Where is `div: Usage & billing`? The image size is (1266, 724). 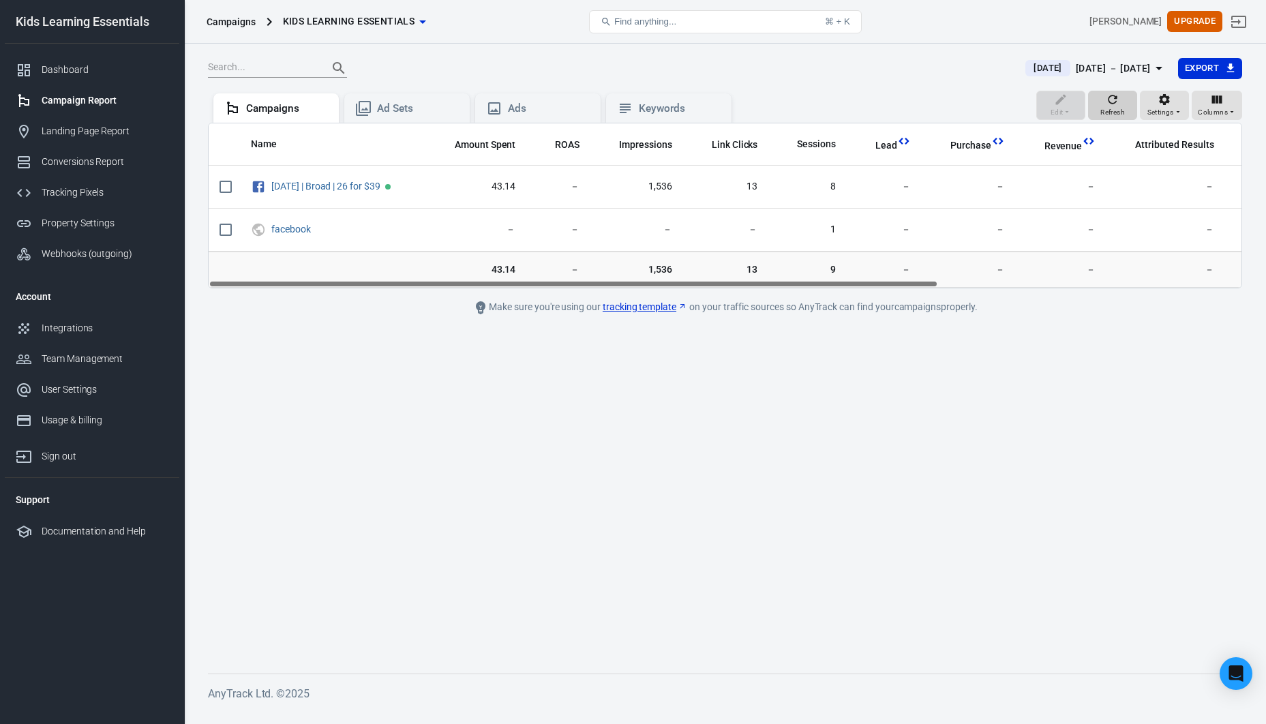 div: Usage & billing is located at coordinates (105, 420).